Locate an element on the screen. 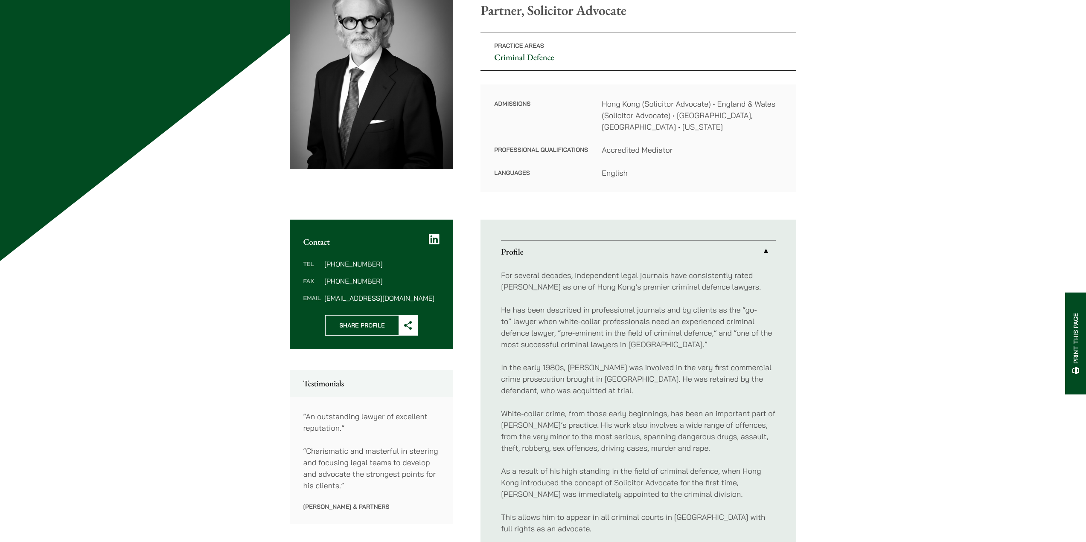 The height and width of the screenshot is (542, 1086). a: Profile is located at coordinates (638, 252).